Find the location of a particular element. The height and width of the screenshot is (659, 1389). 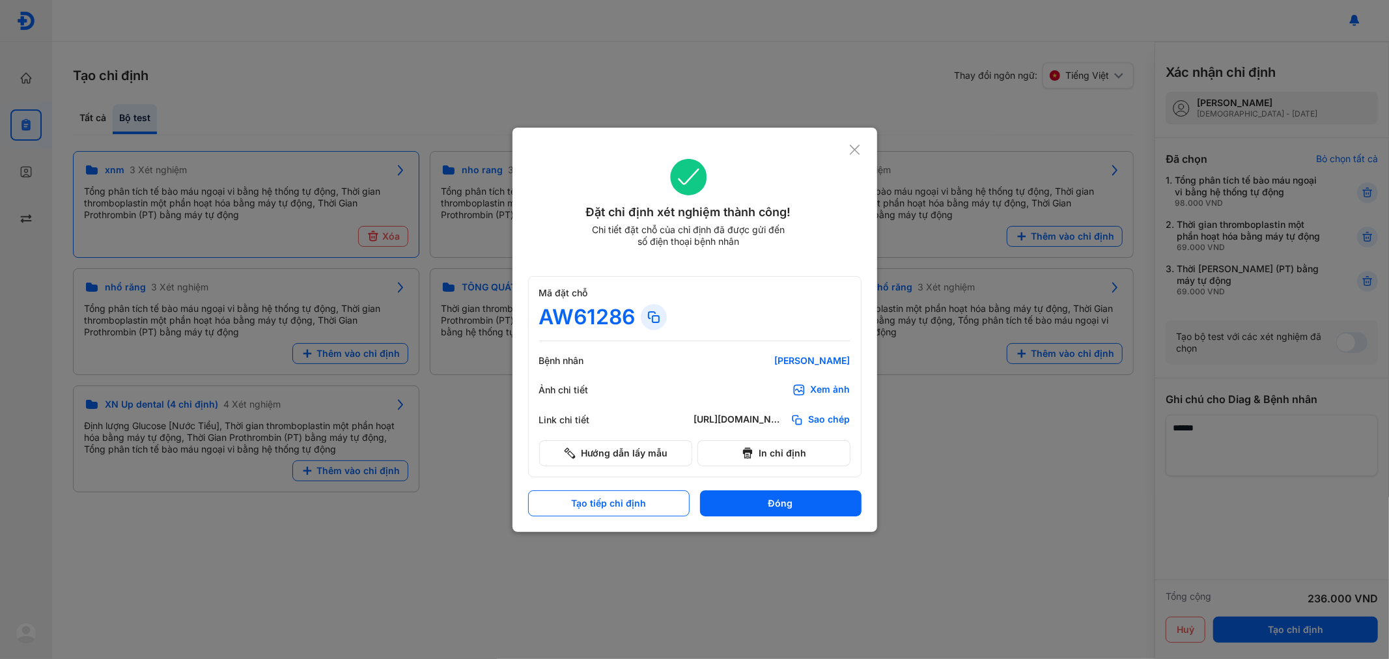

button: Tạo tiếp chỉ định is located at coordinates (609, 503).